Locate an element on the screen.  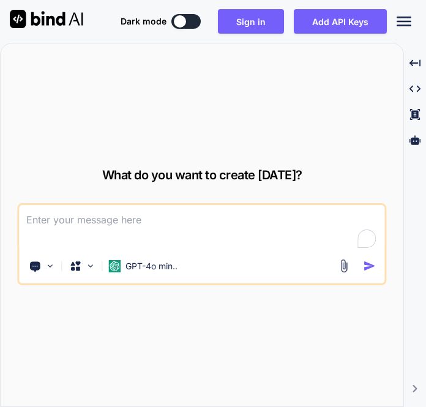
textarea: To enrich screen reader interactions, please activate Accessibility in Grammarly extension settings is located at coordinates (201, 228).